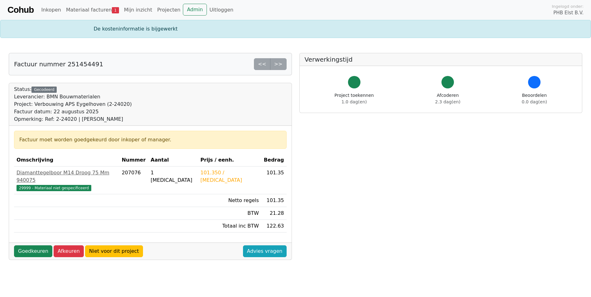 This screenshot has height=297, width=591. Describe the element at coordinates (73, 112) in the screenshot. I see `div: Factuur datum: 22 augustus 2025` at that location.